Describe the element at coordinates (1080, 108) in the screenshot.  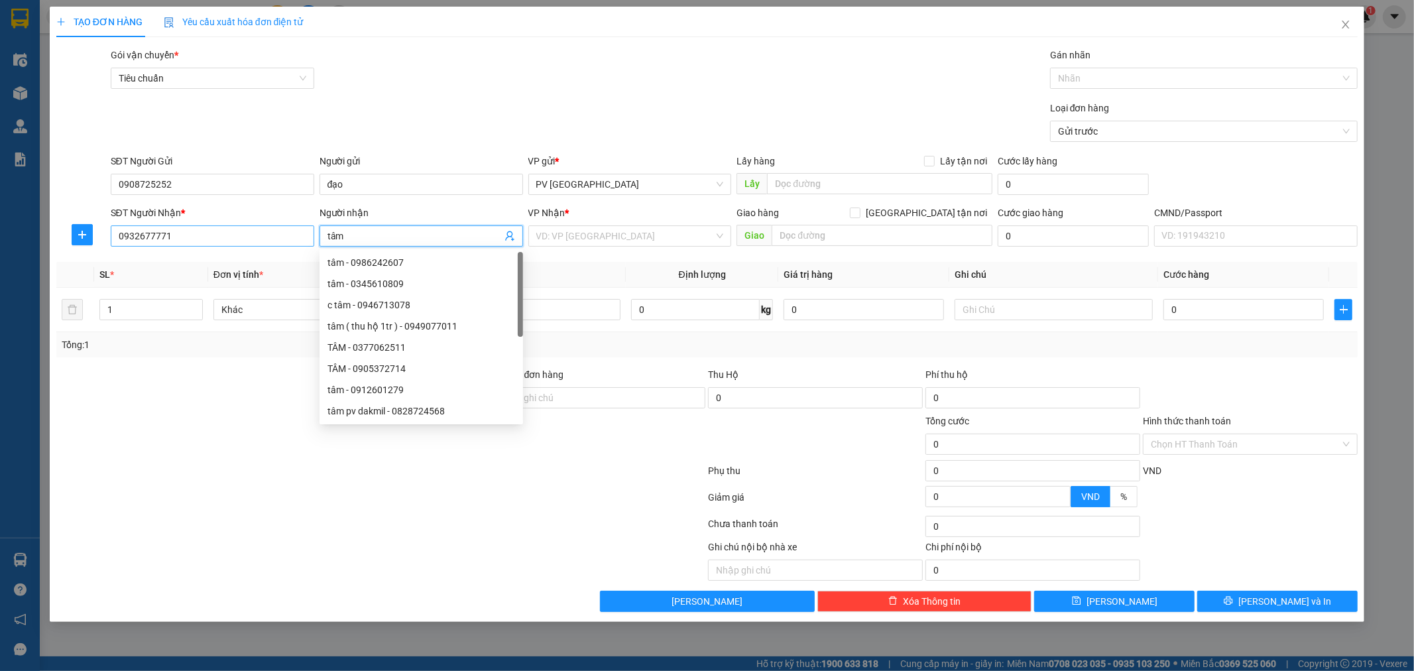
I see `label: Loại đơn hàng` at that location.